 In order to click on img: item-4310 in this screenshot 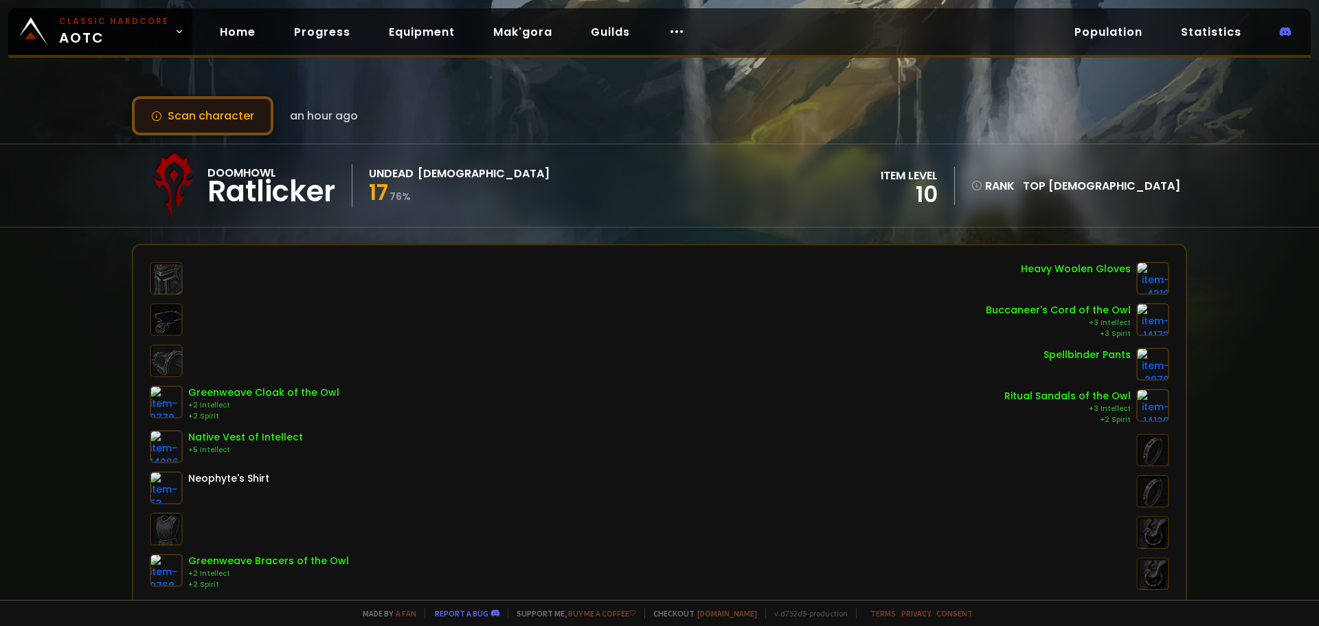, I will do `click(1153, 278)`.